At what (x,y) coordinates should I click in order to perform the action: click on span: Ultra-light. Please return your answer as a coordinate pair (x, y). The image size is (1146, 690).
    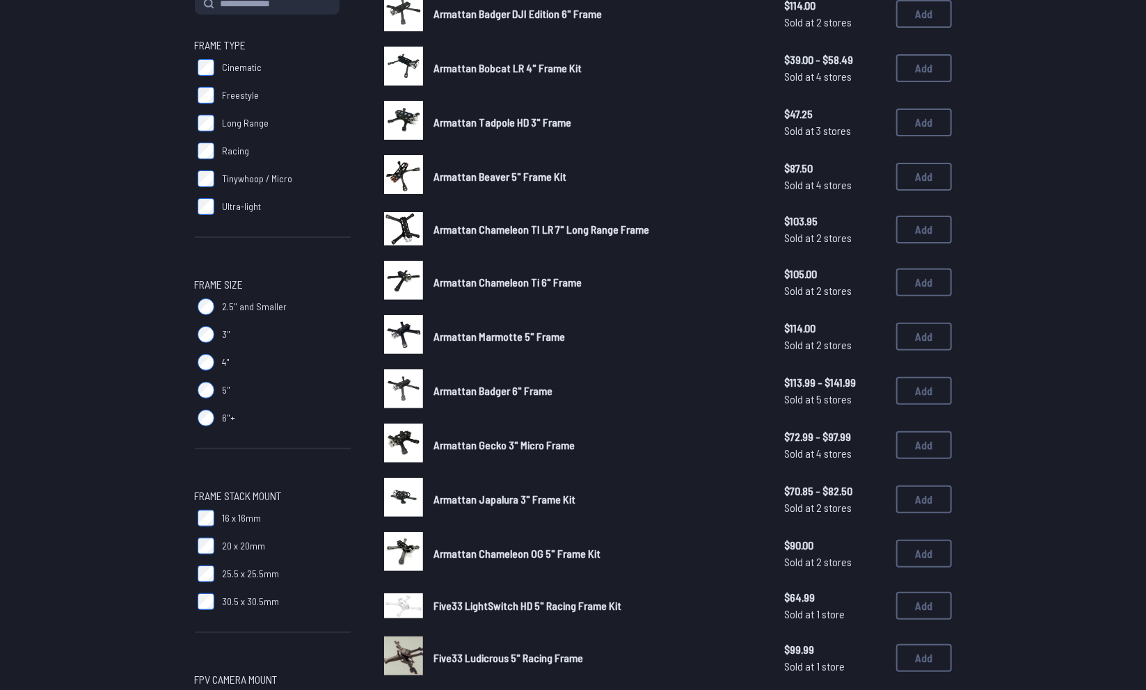
    Looking at the image, I should click on (242, 207).